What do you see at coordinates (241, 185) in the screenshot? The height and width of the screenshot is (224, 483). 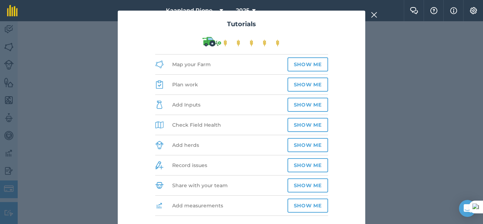 I see `li: Share with your team` at bounding box center [241, 185].